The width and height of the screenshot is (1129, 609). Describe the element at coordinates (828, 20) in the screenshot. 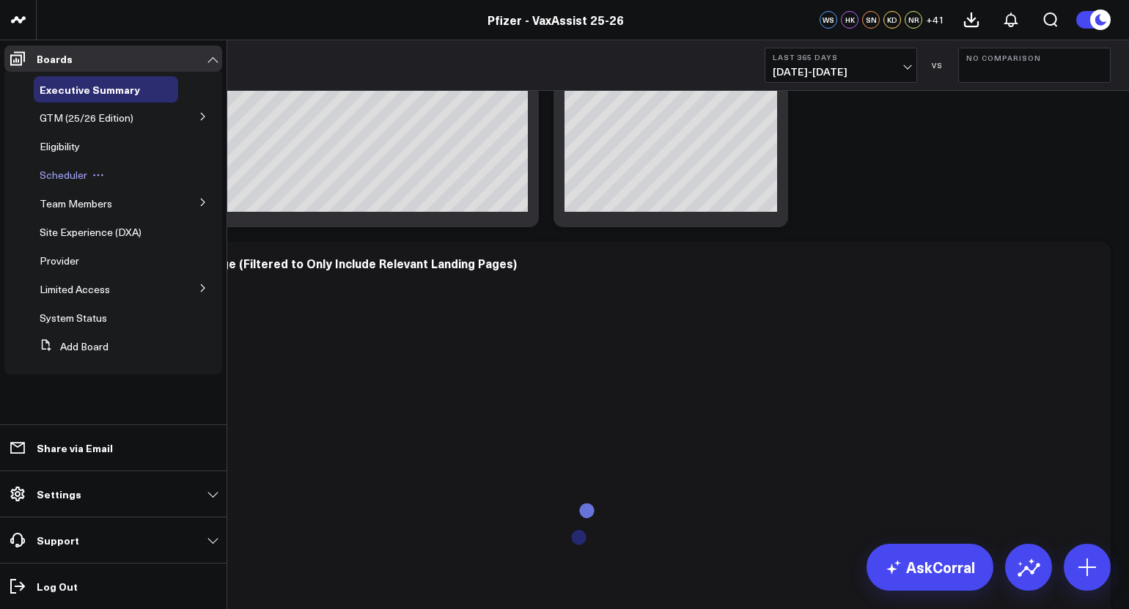

I see `div: WS` at that location.